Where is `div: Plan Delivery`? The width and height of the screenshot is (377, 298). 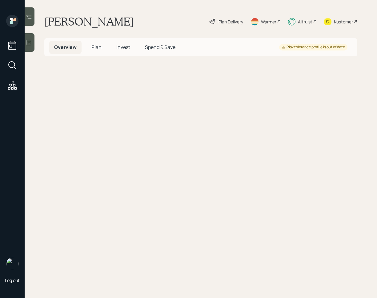
div: Plan Delivery is located at coordinates (231, 22).